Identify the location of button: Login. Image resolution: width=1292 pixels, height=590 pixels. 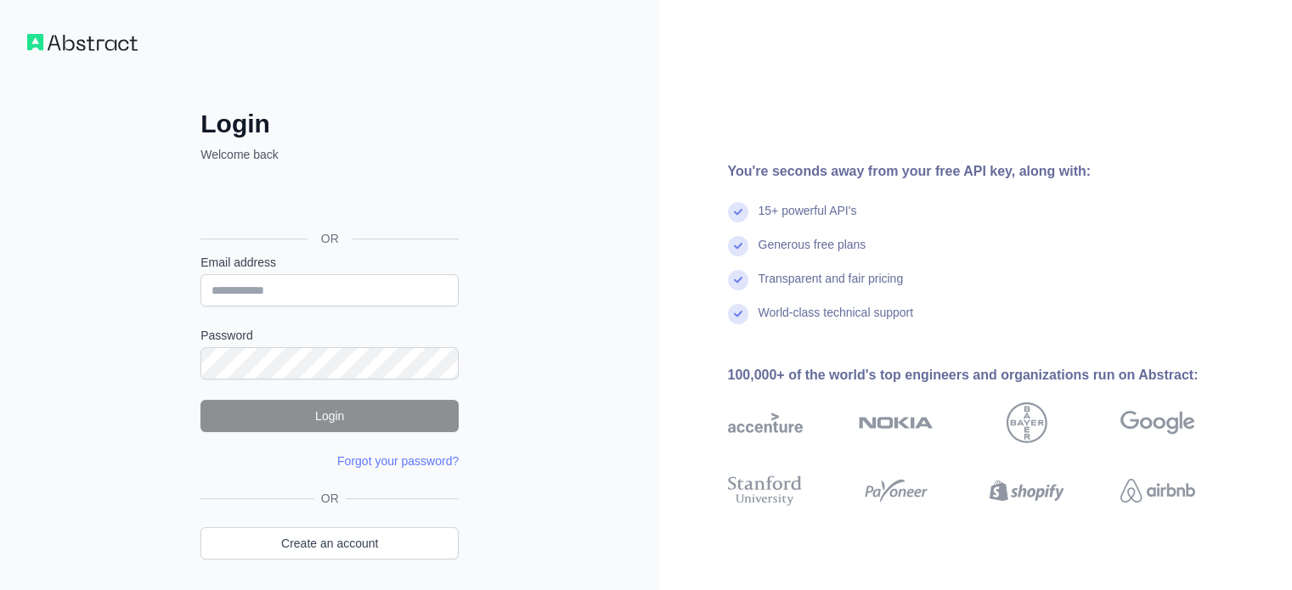
(330, 416).